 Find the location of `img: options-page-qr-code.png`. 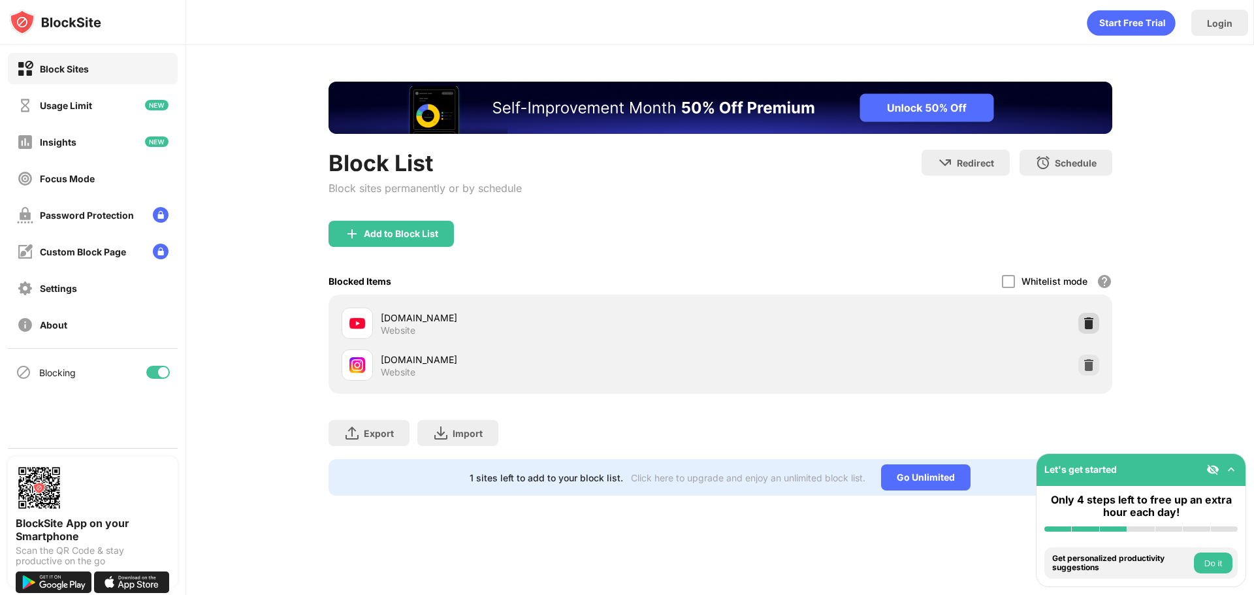

img: options-page-qr-code.png is located at coordinates (39, 488).